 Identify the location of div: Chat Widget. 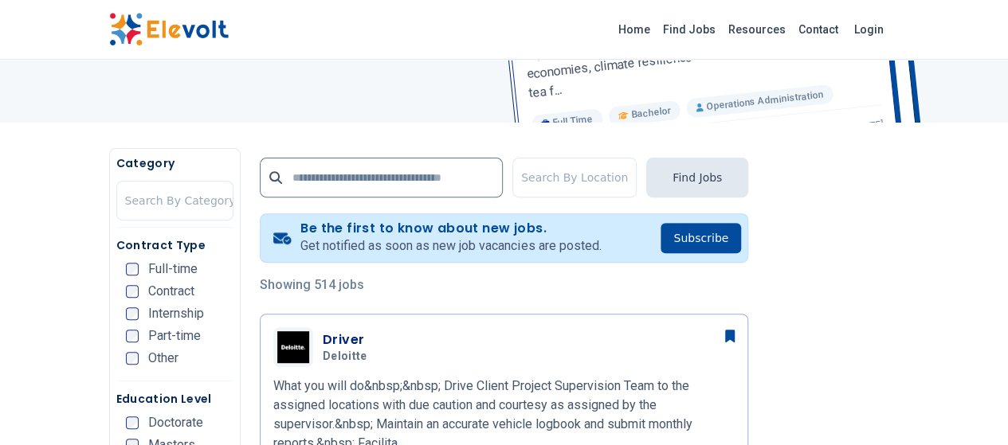
(968, 407).